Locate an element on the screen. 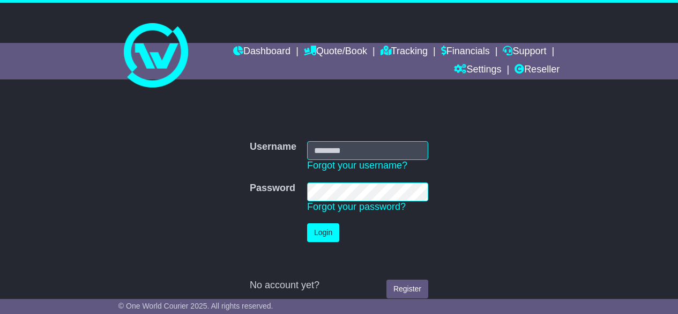  button: Login is located at coordinates (323, 232).